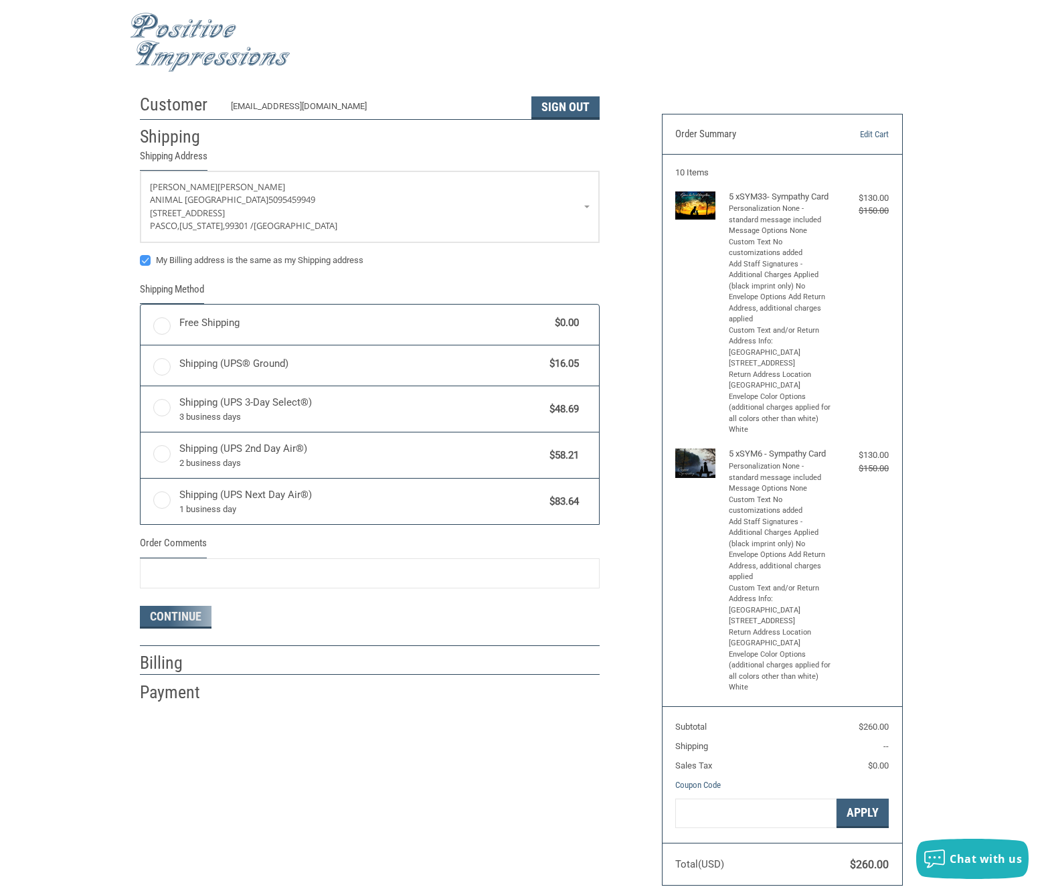  I want to click on span: Shipping (UPS Next Day Air®), so click(361, 501).